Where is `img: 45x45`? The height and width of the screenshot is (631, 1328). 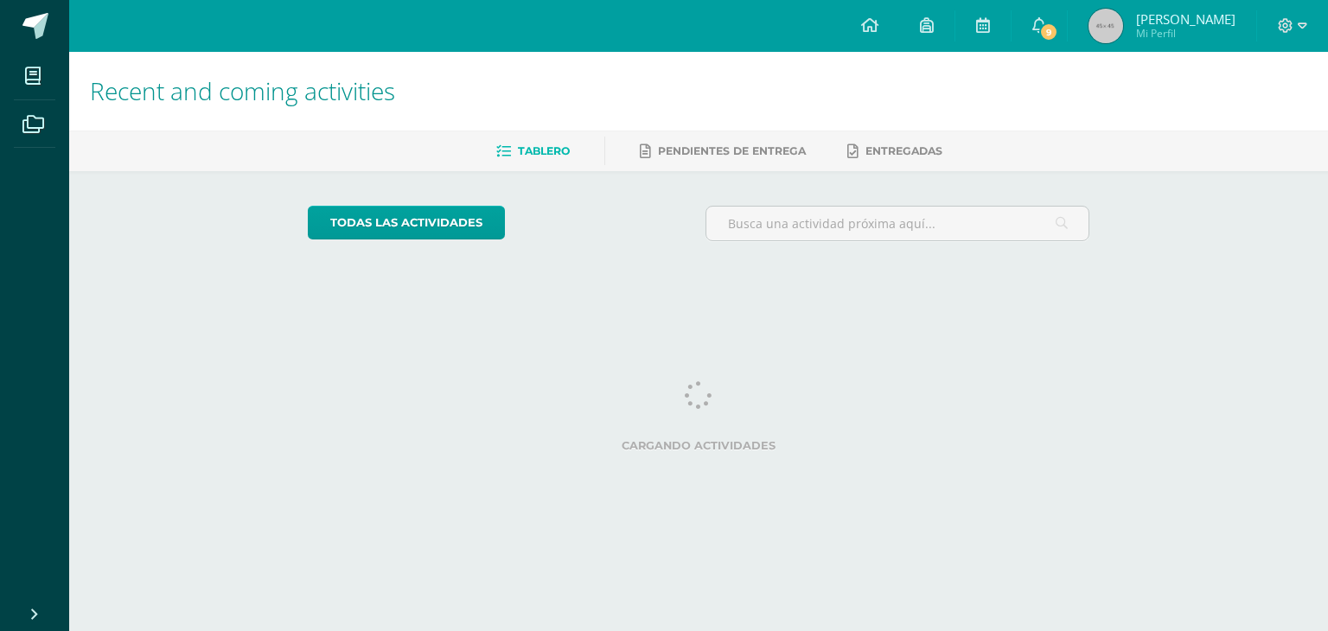 img: 45x45 is located at coordinates (1106, 26).